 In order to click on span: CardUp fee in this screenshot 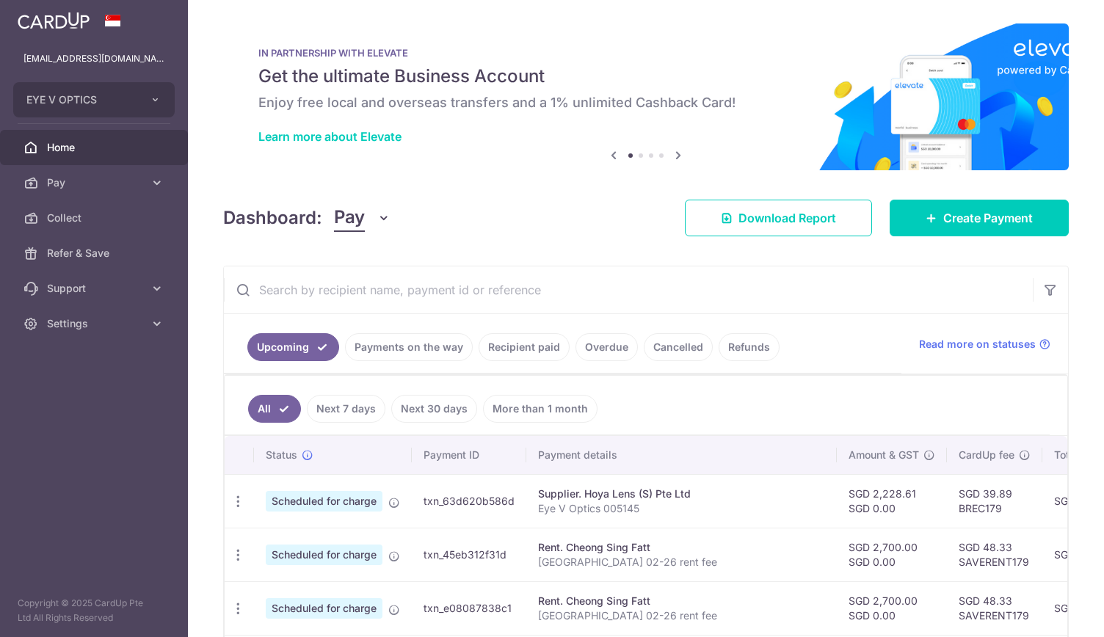, I will do `click(987, 455)`.